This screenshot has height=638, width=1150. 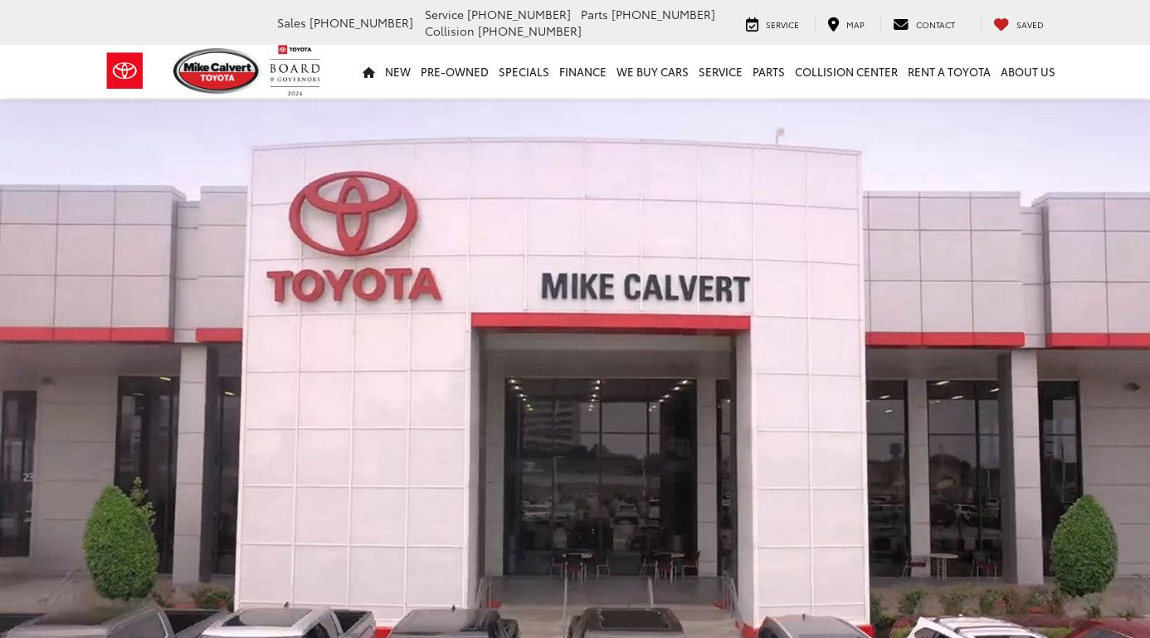 I want to click on a: Finance, so click(x=583, y=71).